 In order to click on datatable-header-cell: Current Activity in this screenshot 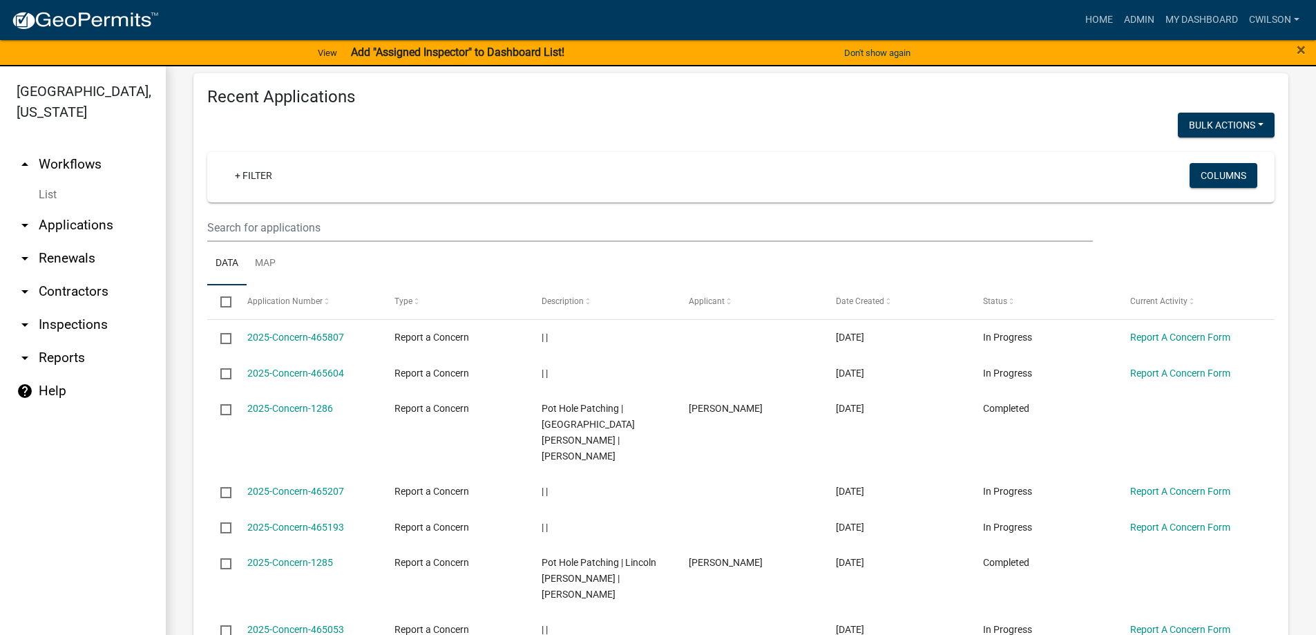, I will do `click(1190, 302)`.